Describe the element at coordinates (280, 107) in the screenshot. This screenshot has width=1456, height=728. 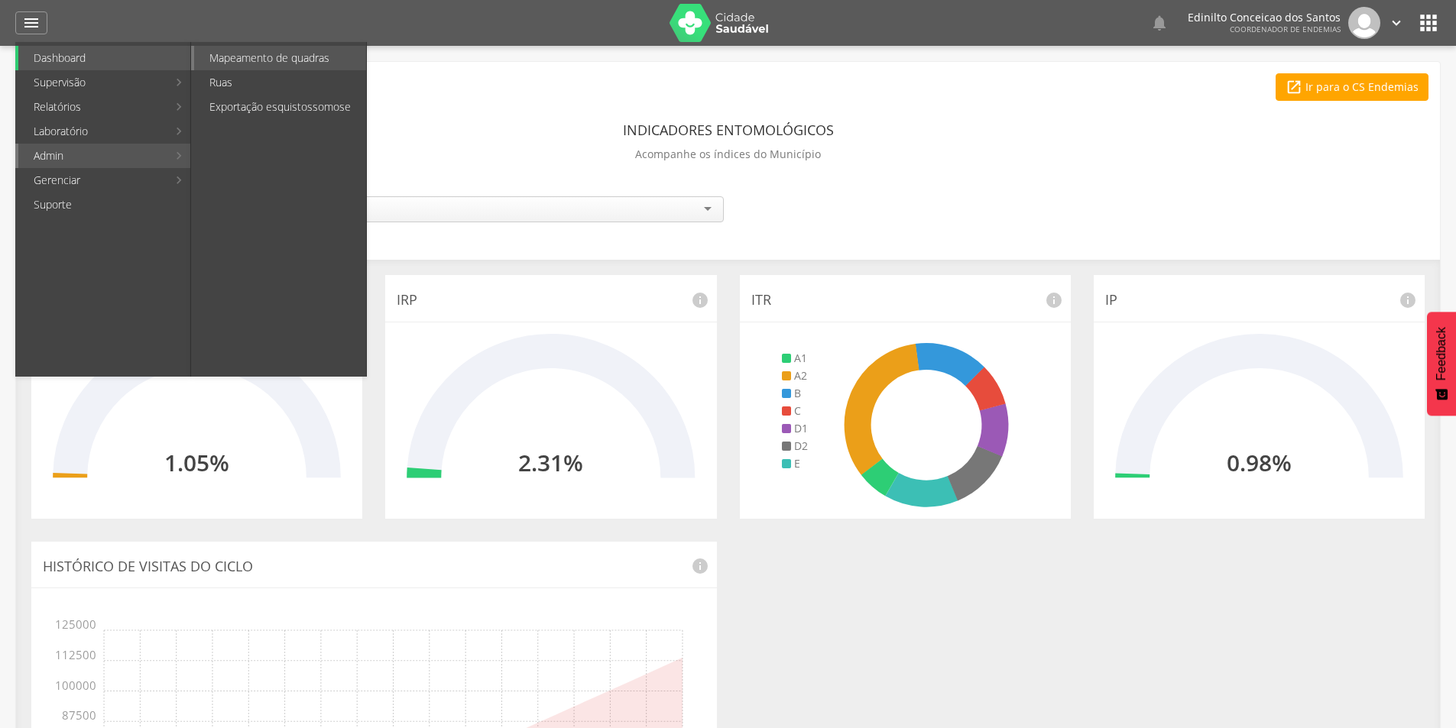
I see `a: Exportação esquistossomose` at that location.